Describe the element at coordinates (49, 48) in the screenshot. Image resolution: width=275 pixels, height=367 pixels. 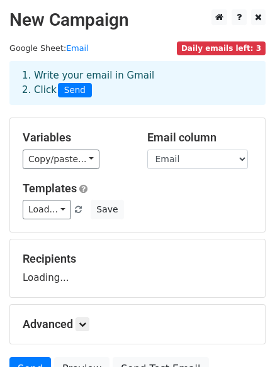
I see `small: Google Sheet:` at that location.